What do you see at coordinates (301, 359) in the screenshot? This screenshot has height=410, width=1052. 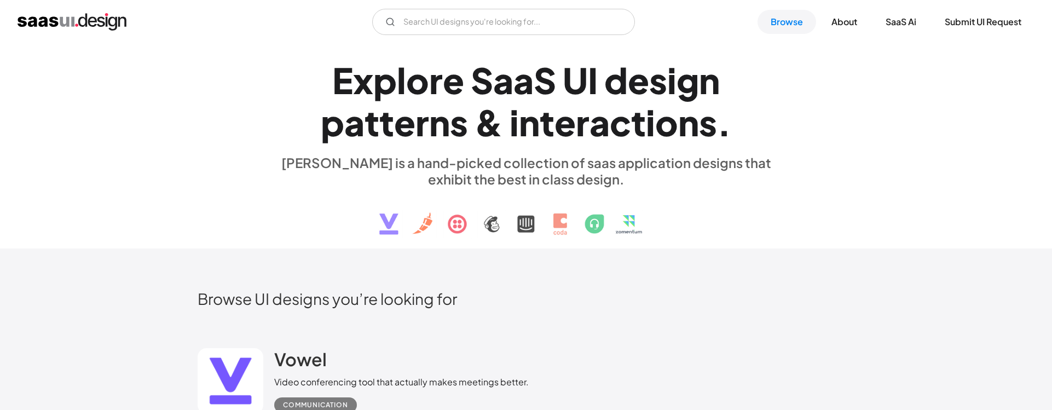 I see `h2: Vowel` at bounding box center [301, 359].